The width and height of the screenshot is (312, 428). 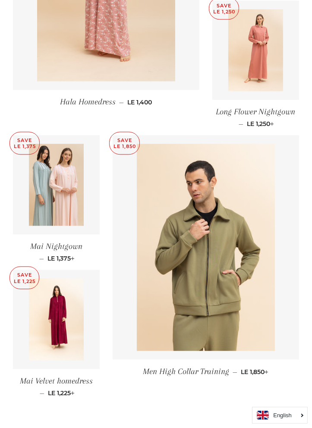 What do you see at coordinates (25, 143) in the screenshot?
I see `p: Save LE 1,375` at bounding box center [25, 143].